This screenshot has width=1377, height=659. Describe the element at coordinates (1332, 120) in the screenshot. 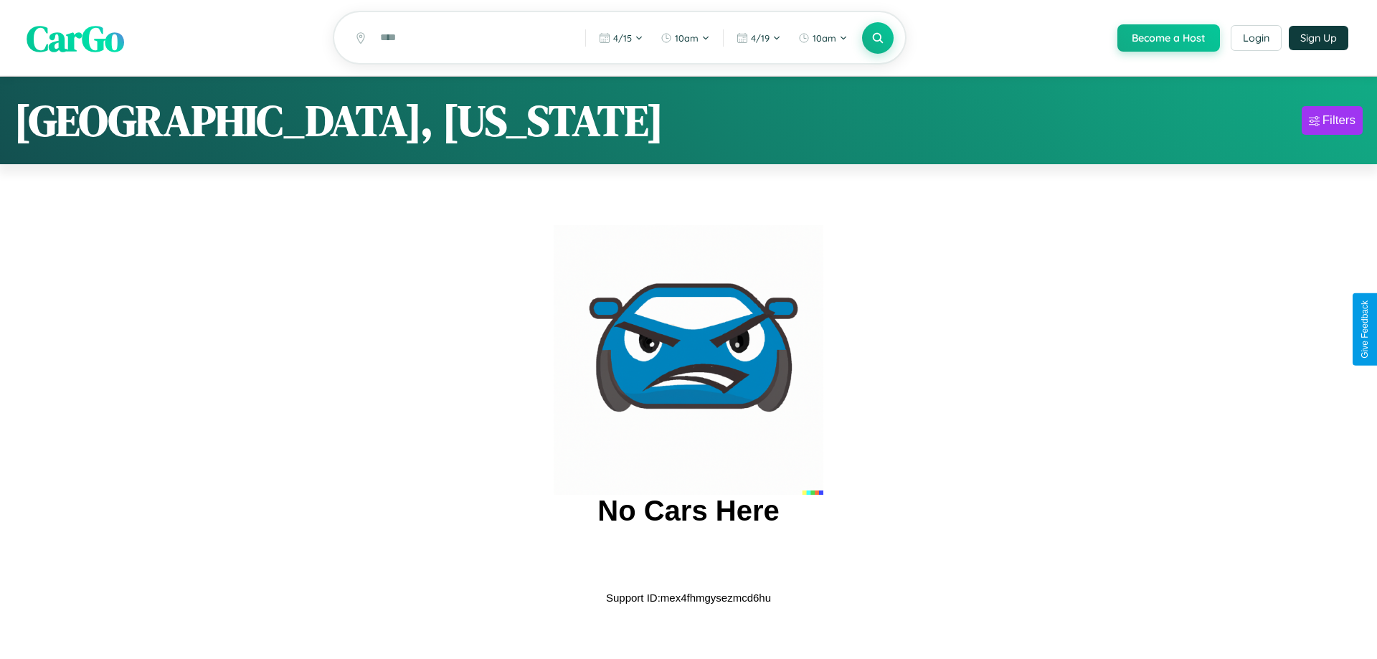

I see `button: Filters` at that location.